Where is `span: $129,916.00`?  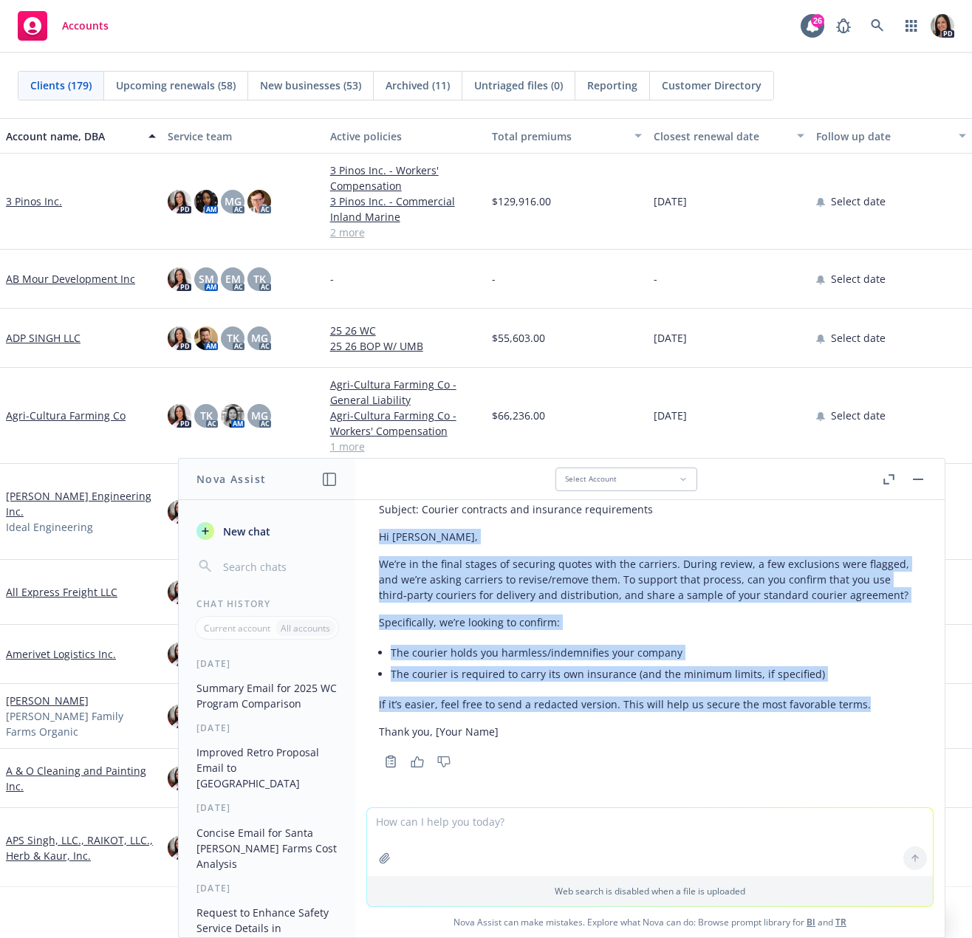
span: $129,916.00 is located at coordinates (522, 201).